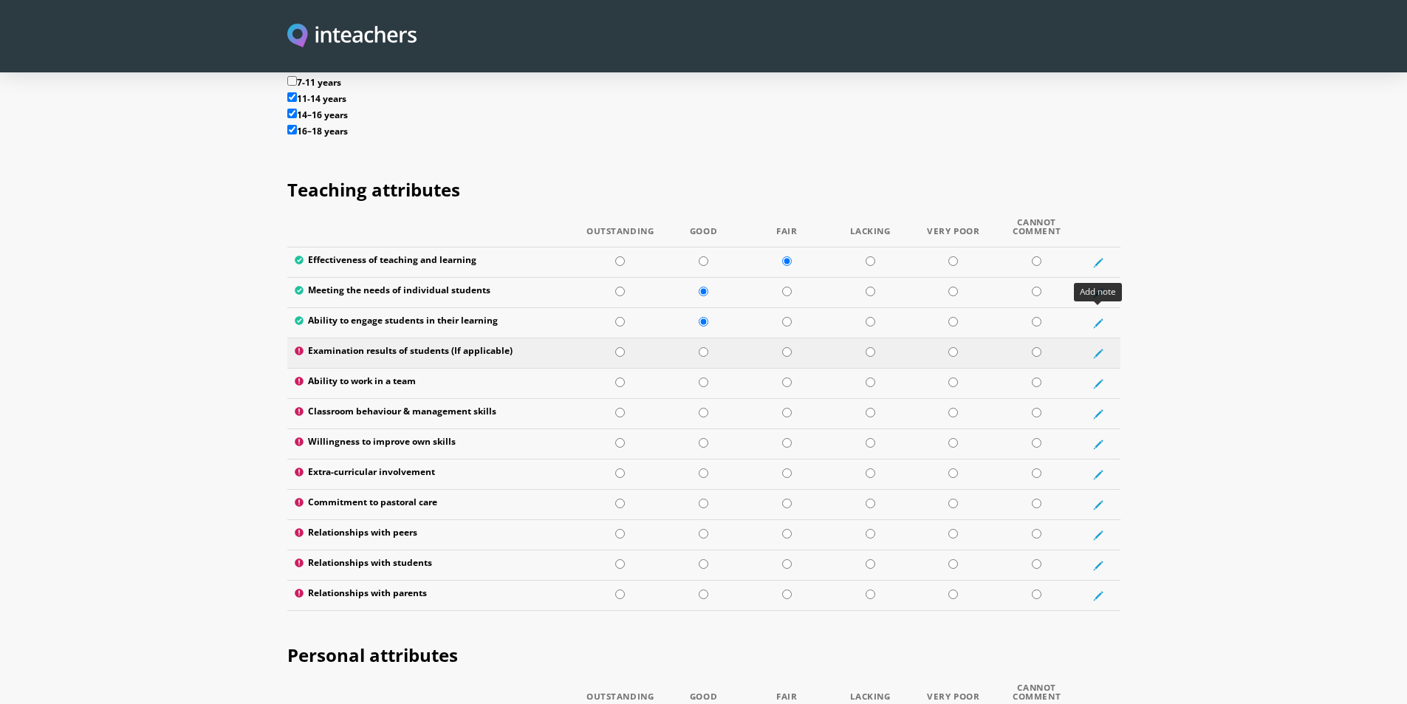 This screenshot has height=704, width=1407. Describe the element at coordinates (374, 189) in the screenshot. I see `span: Teaching attributes` at that location.